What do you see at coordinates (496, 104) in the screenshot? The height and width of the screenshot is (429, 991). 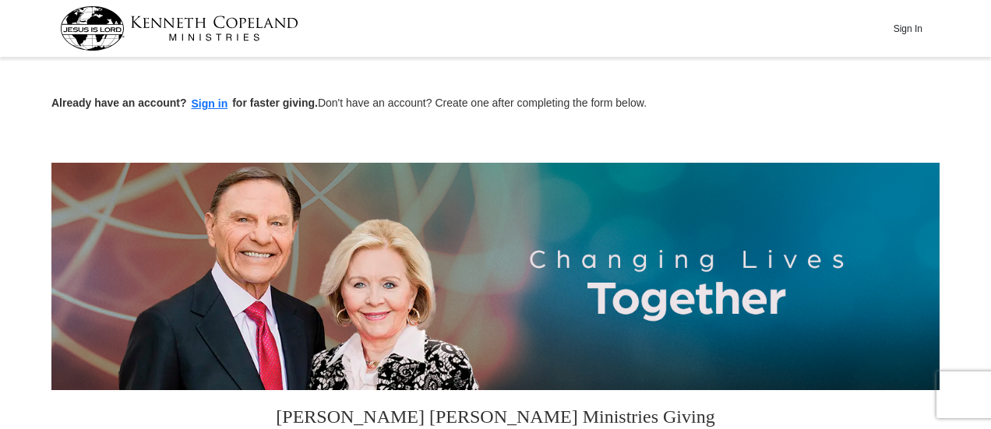 I see `p: Don't have an account? Create one after completing the form below.` at bounding box center [496, 104].